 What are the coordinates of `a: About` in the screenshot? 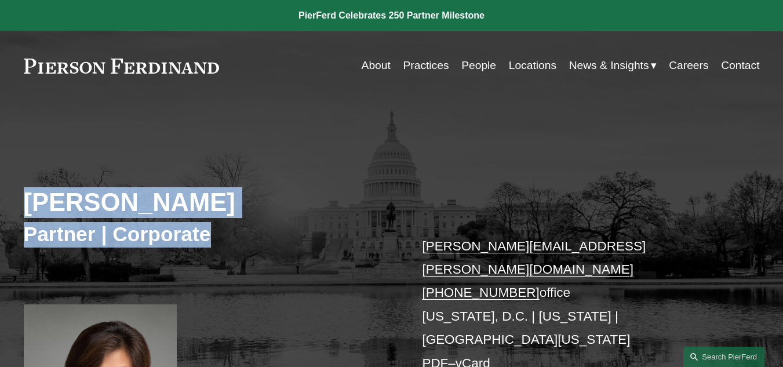 It's located at (376, 66).